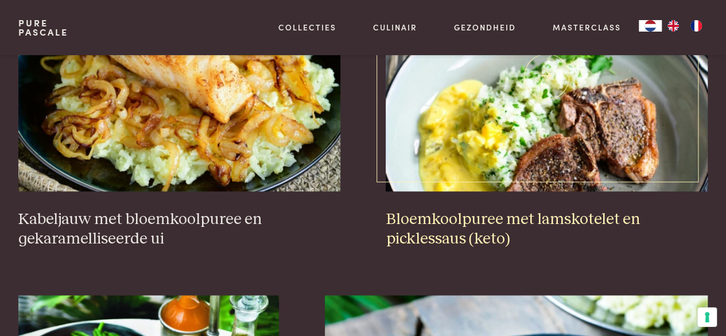 The width and height of the screenshot is (726, 336). I want to click on ul: Language list, so click(684, 26).